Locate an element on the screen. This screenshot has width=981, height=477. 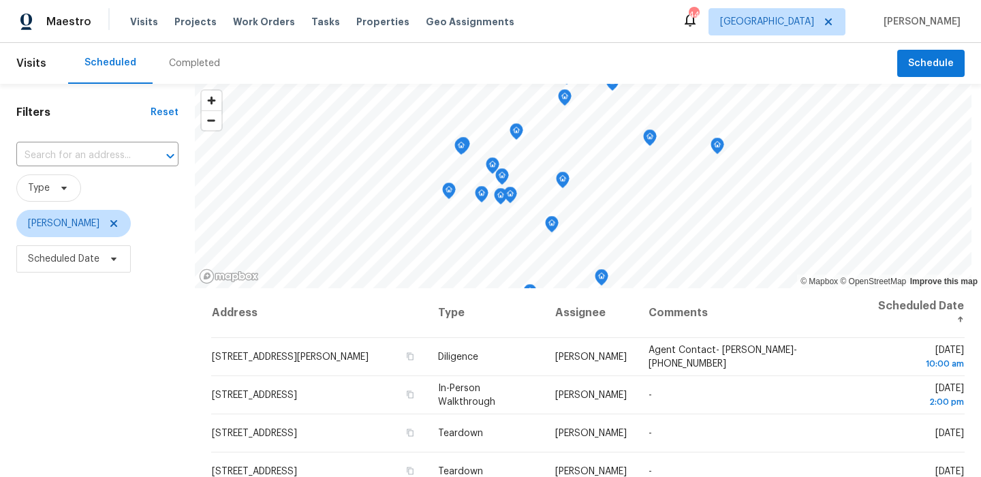
div: 44 is located at coordinates (693, 15).